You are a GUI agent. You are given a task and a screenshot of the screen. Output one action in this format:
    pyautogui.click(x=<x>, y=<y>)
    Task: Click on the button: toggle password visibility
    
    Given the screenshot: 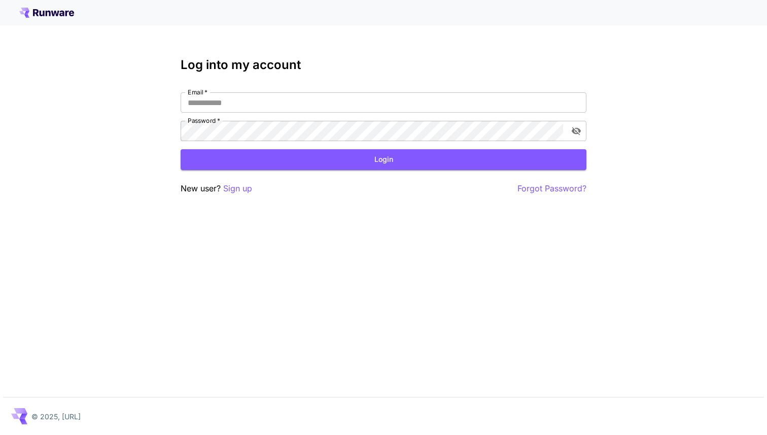 What is the action you would take?
    pyautogui.click(x=576, y=131)
    